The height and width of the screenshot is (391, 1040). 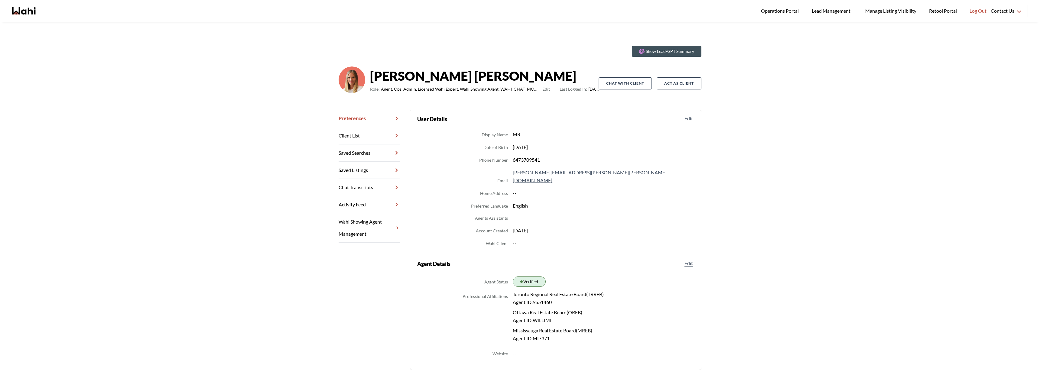 What do you see at coordinates (679, 83) in the screenshot?
I see `button: Act as Client` at bounding box center [679, 83].